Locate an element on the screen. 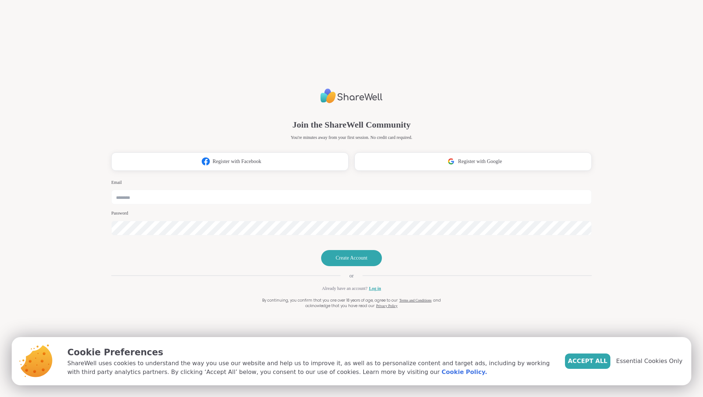 The image size is (703, 397). p: Cookie Preferences is located at coordinates (310, 353).